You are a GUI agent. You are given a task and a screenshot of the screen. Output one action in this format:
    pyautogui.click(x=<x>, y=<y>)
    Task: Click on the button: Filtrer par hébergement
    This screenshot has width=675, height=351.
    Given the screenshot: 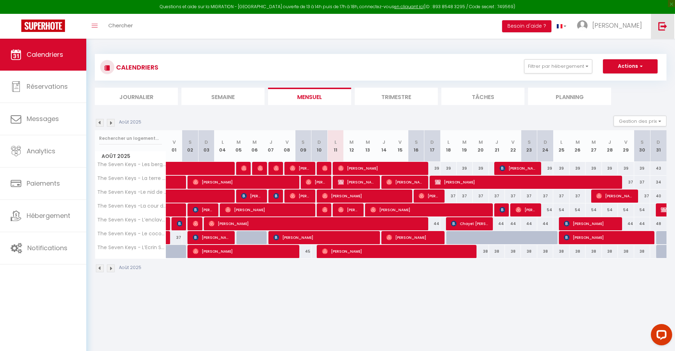 What is the action you would take?
    pyautogui.click(x=558, y=66)
    